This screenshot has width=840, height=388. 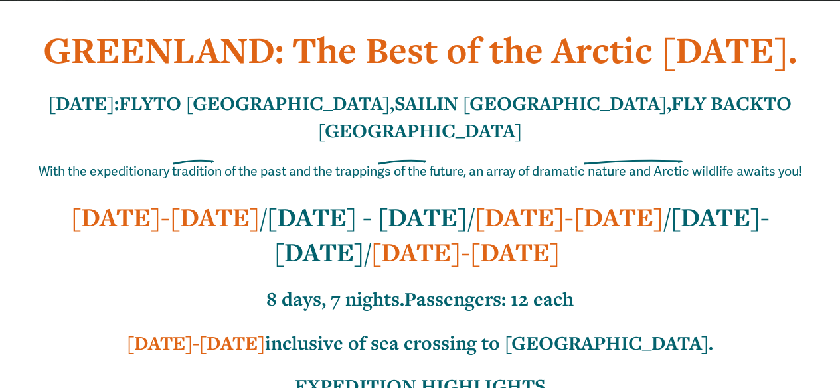 What do you see at coordinates (420, 172) in the screenshot?
I see `span: With the expeditionary tradition of the past and the trappings of the future, an array of dramati...` at bounding box center [420, 172].